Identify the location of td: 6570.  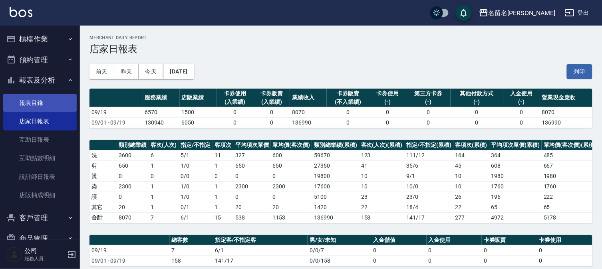
(161, 112).